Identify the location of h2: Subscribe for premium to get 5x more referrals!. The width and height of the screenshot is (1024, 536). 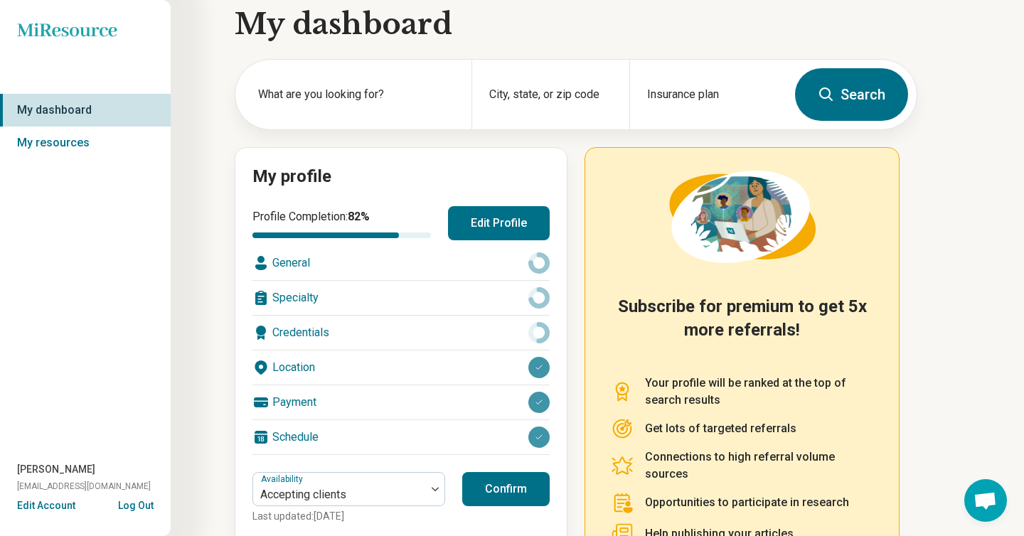
(742, 327).